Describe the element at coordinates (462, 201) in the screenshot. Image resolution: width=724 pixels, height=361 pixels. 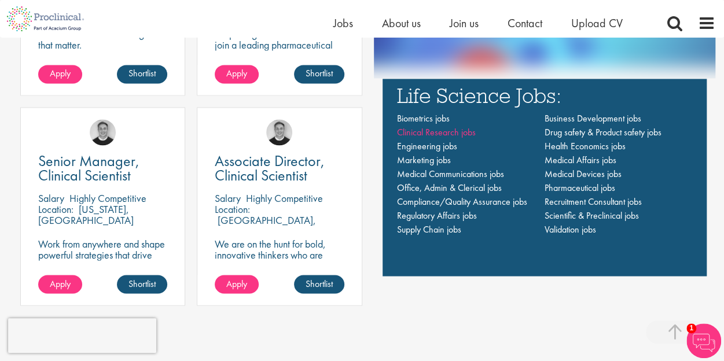
I see `span: Compliance/Quality Assurance jobs` at that location.